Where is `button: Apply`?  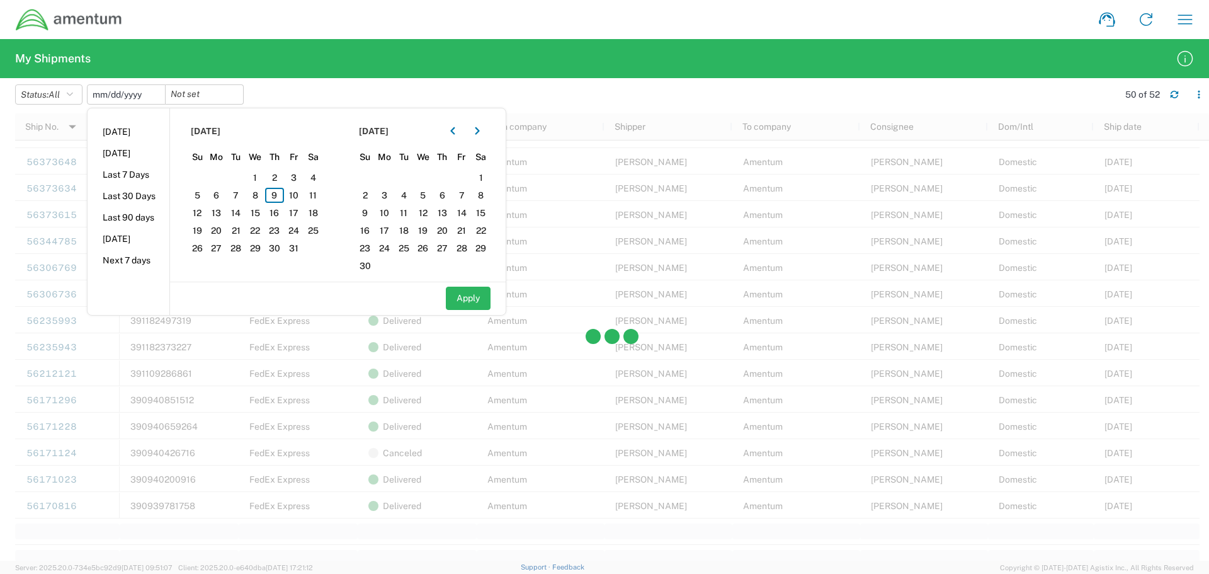
button: Apply is located at coordinates (468, 298).